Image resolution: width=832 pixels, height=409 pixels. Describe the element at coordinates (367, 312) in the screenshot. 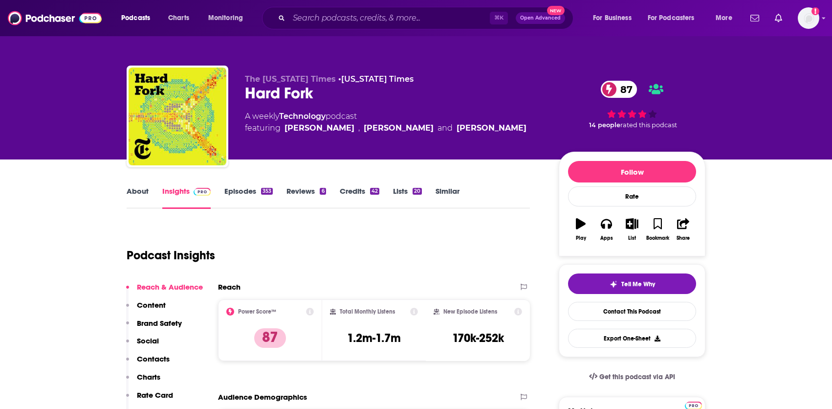

I see `h2: Total Monthly Listens` at that location.